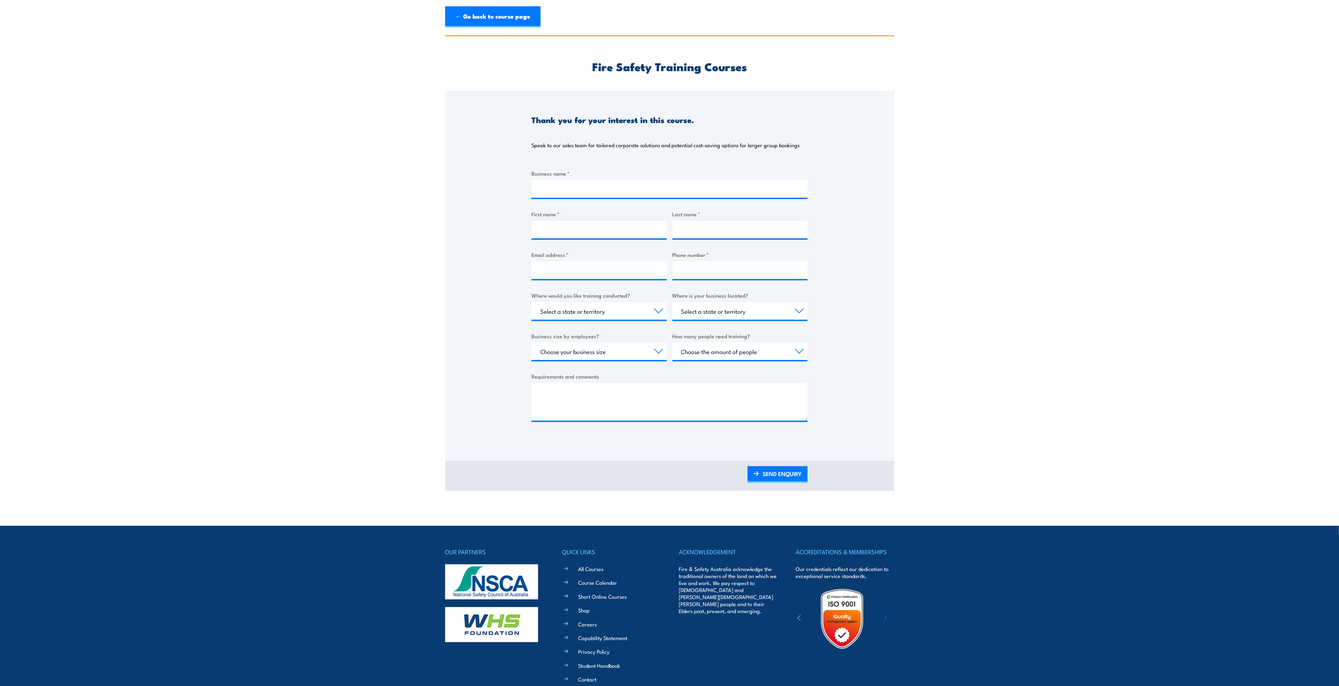  Describe the element at coordinates (593, 652) in the screenshot. I see `a: Privacy Policy` at that location.